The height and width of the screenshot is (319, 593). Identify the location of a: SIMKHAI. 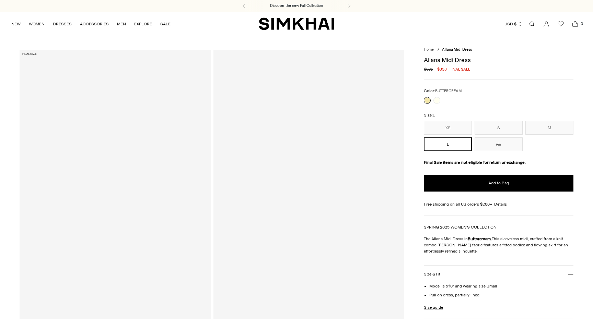
(296, 24).